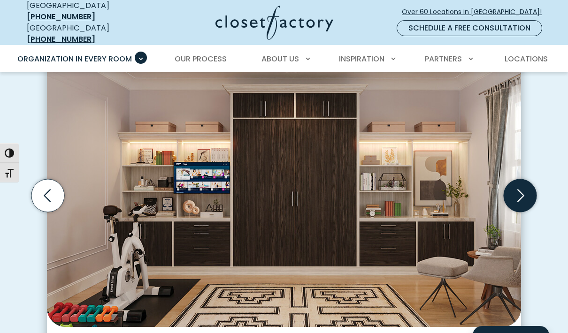 This screenshot has width=568, height=333. Describe the element at coordinates (280, 59) in the screenshot. I see `span: About Us` at that location.